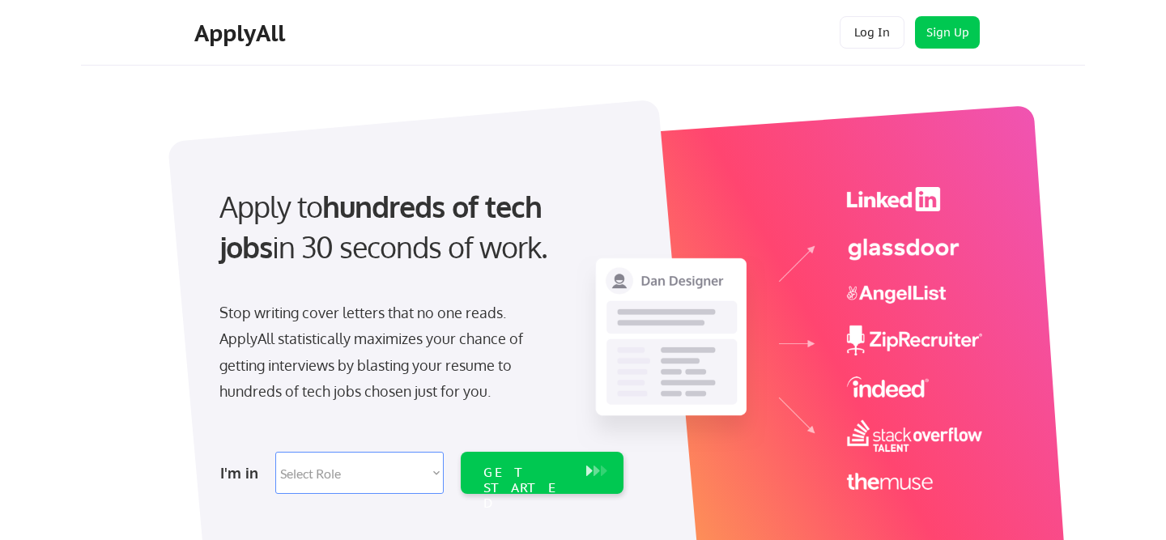 This screenshot has width=1166, height=540. Describe the element at coordinates (384, 226) in the screenshot. I see `strong: hundreds of tech jobs` at that location.